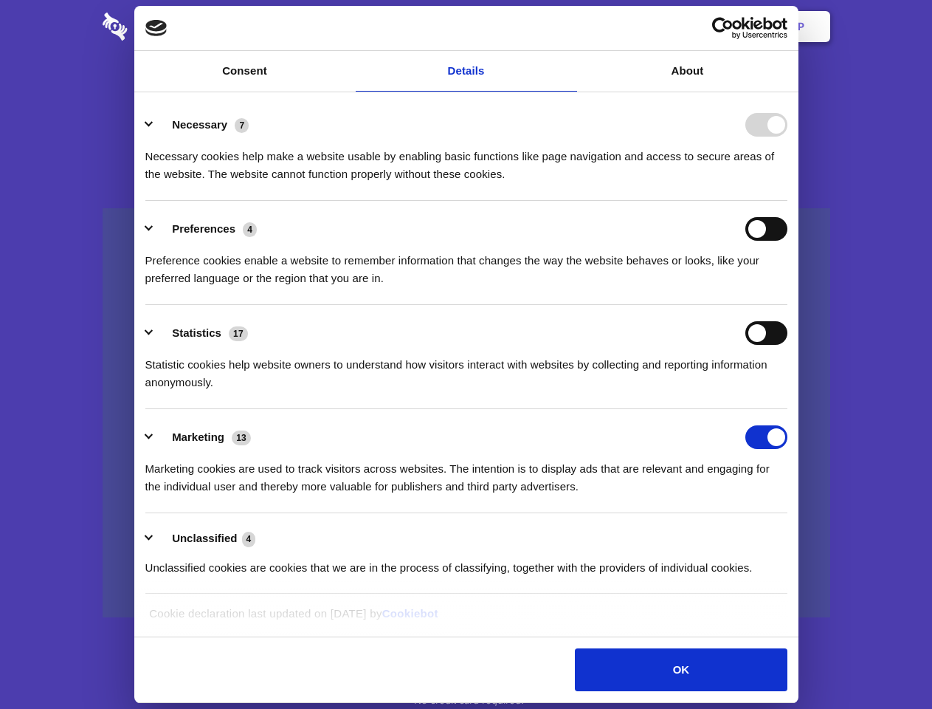  What do you see at coordinates (198, 436) in the screenshot?
I see `label: Marketing` at bounding box center [198, 436].